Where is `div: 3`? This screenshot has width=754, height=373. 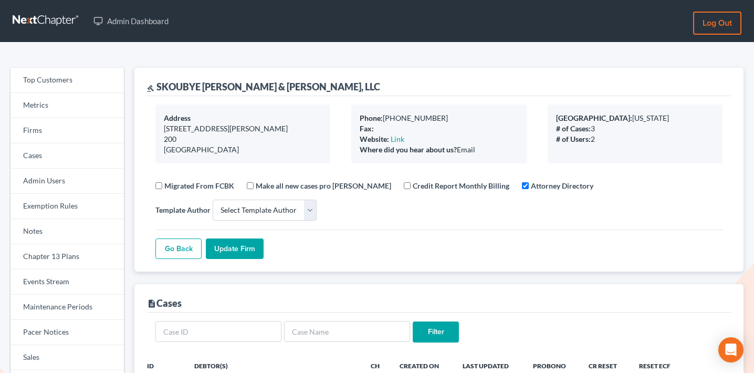 div: 3 is located at coordinates (635, 129).